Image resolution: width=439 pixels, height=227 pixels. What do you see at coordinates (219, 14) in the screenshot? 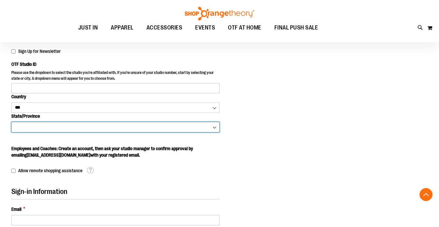
I see `img: Shop Orangetheory` at bounding box center [219, 14].